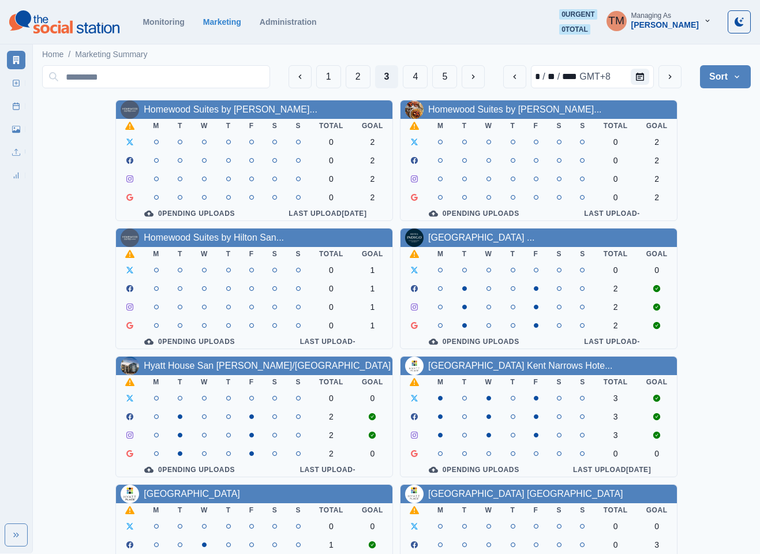 This screenshot has width=760, height=554. I want to click on button: Calendar, so click(640, 77).